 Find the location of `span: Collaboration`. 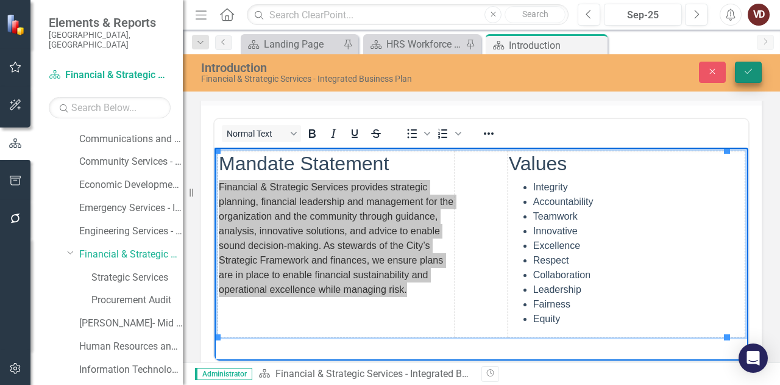

span: Collaboration is located at coordinates (348, 127).